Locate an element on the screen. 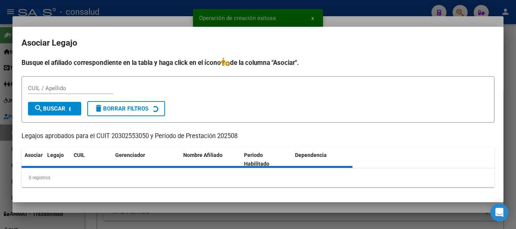 This screenshot has height=229, width=516. button: Buscar is located at coordinates (54, 109).